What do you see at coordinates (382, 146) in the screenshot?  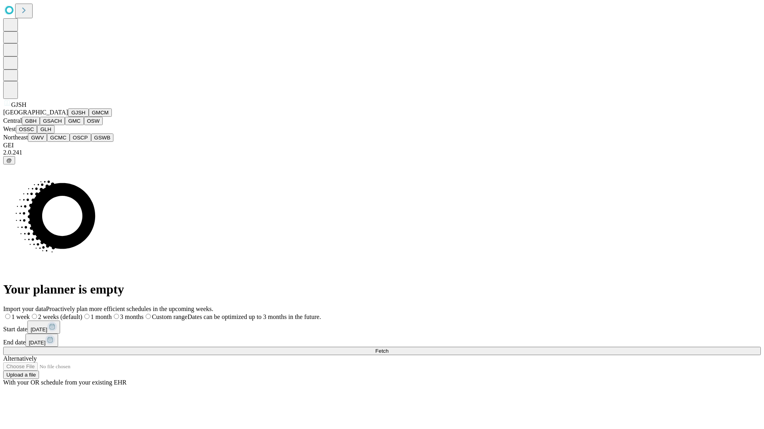 I see `div: GEI` at bounding box center [382, 146].